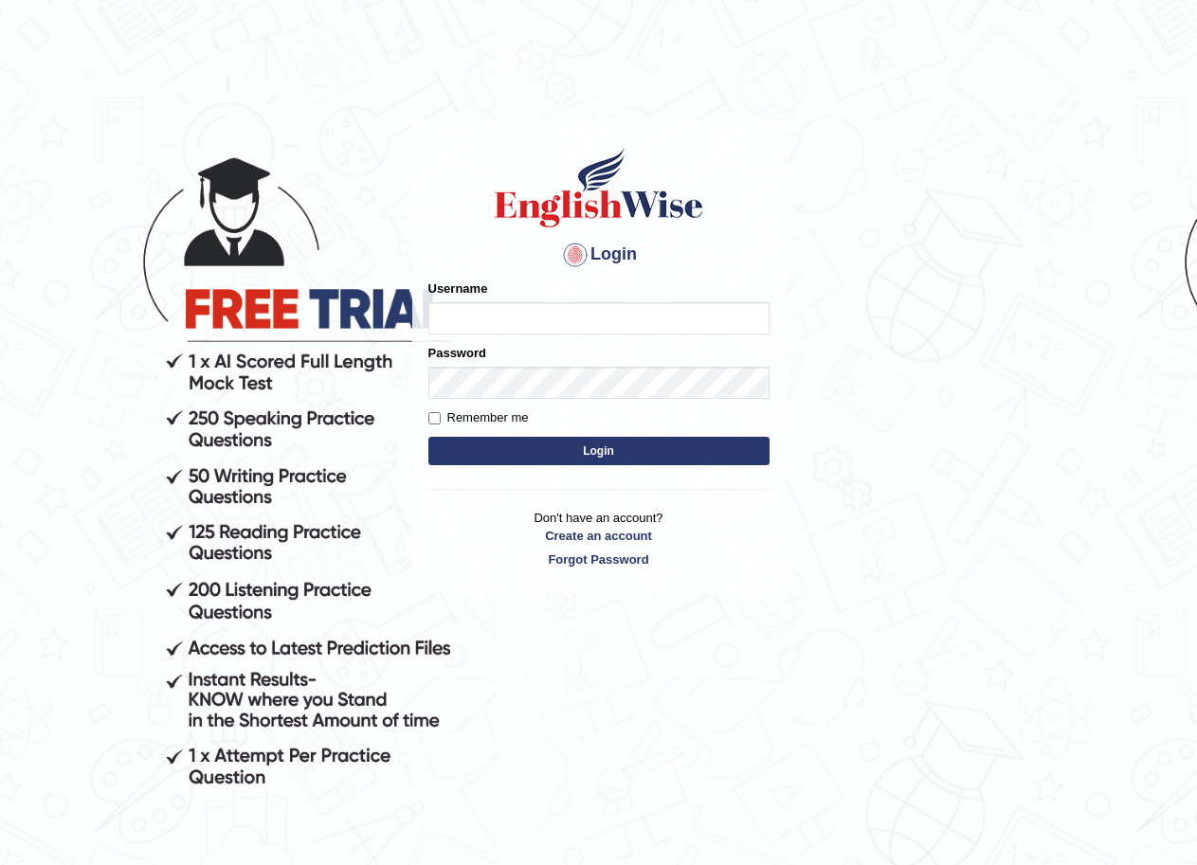 The width and height of the screenshot is (1197, 865). I want to click on label: Remember me, so click(478, 418).